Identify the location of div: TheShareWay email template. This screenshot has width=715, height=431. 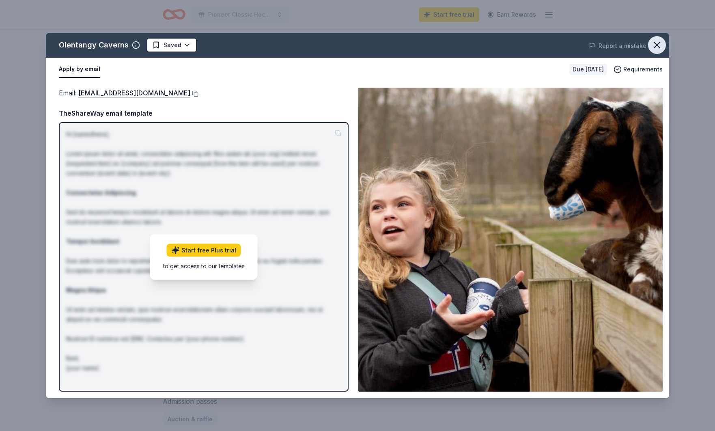
(204, 113).